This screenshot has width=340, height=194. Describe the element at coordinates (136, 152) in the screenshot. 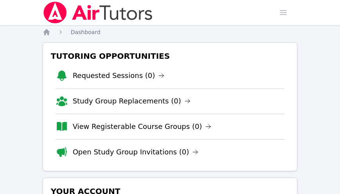

I see `a: Open Study Group Invitations (0)` at that location.